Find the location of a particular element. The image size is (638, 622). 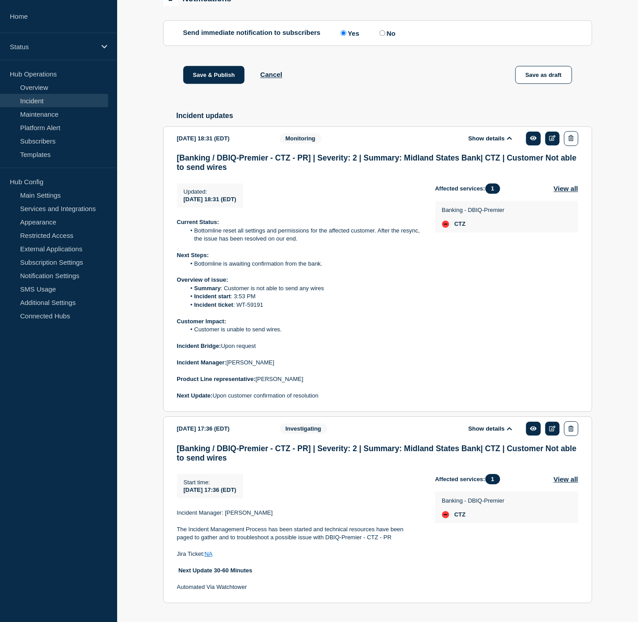

p: Send immediate notification to subscribers is located at coordinates (252, 33).